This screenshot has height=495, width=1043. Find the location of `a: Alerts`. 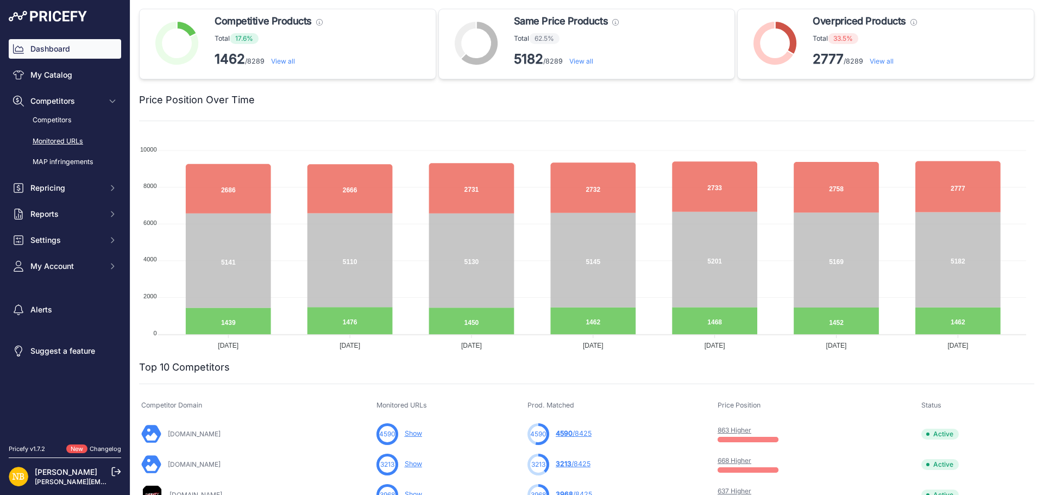

a: Alerts is located at coordinates (65, 310).